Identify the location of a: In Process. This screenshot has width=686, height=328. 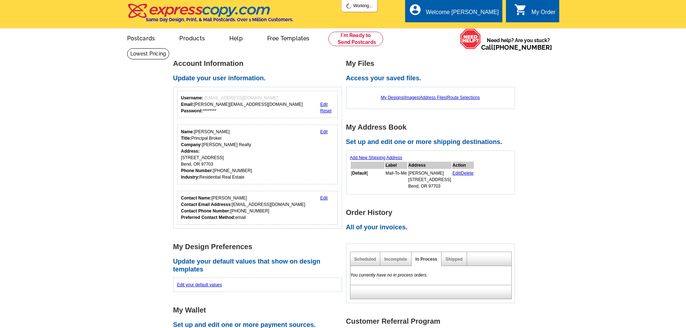
(427, 259).